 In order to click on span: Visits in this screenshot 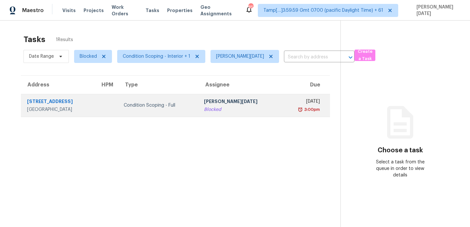, I will do `click(69, 10)`.